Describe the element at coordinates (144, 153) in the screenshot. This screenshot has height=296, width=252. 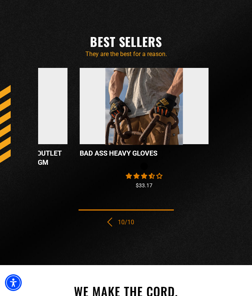
I see `div: Bad Ass HEAVY Gloves` at that location.